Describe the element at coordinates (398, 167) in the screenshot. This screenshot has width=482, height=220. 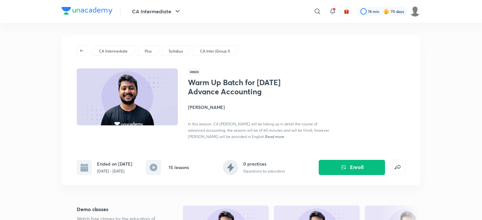
I see `button: false` at that location.